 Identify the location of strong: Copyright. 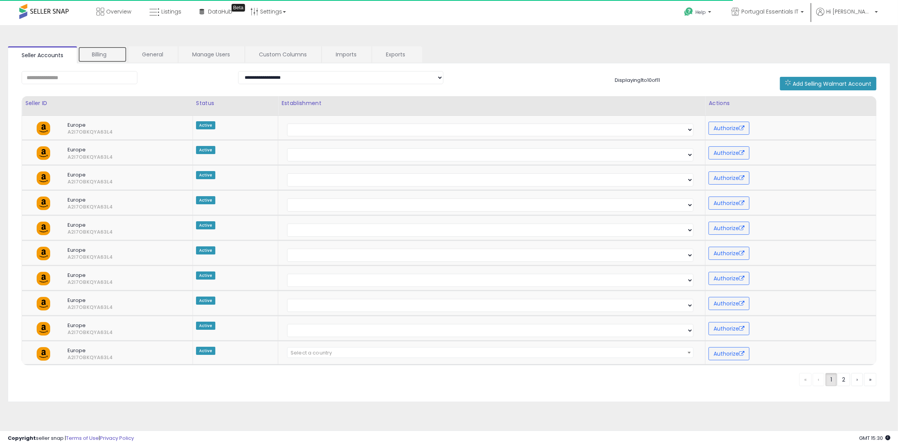
(22, 438).